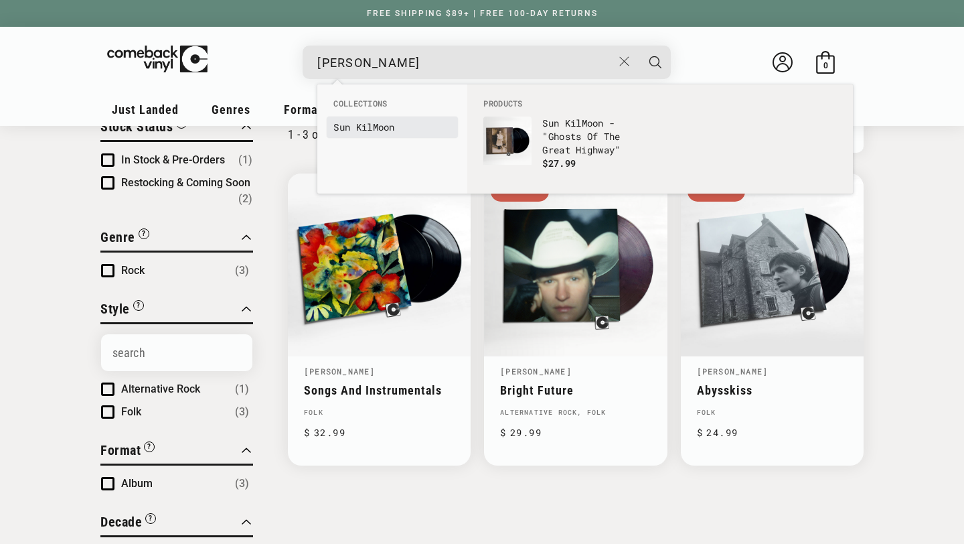 The width and height of the screenshot is (964, 544). What do you see at coordinates (568, 149) in the screenshot?
I see `li: products: Sun Kil Moon - "Ghosts Of The Great Highway"` at bounding box center [568, 149].